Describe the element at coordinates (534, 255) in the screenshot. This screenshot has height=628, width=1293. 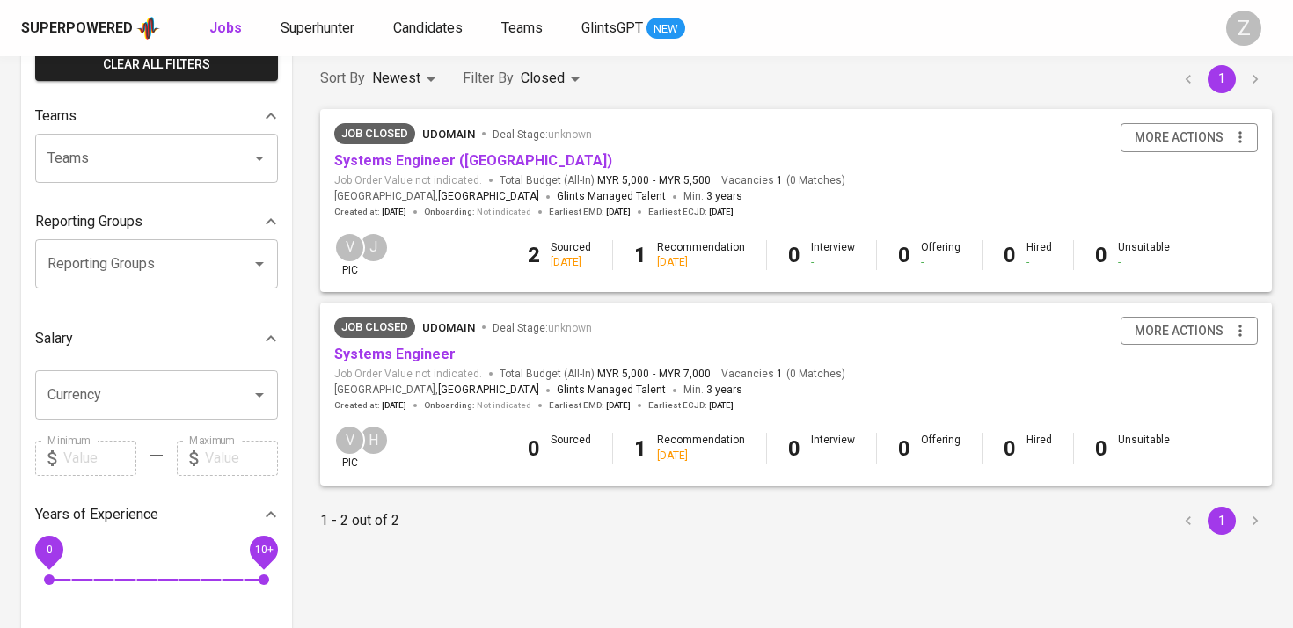
I see `b: 2` at that location.